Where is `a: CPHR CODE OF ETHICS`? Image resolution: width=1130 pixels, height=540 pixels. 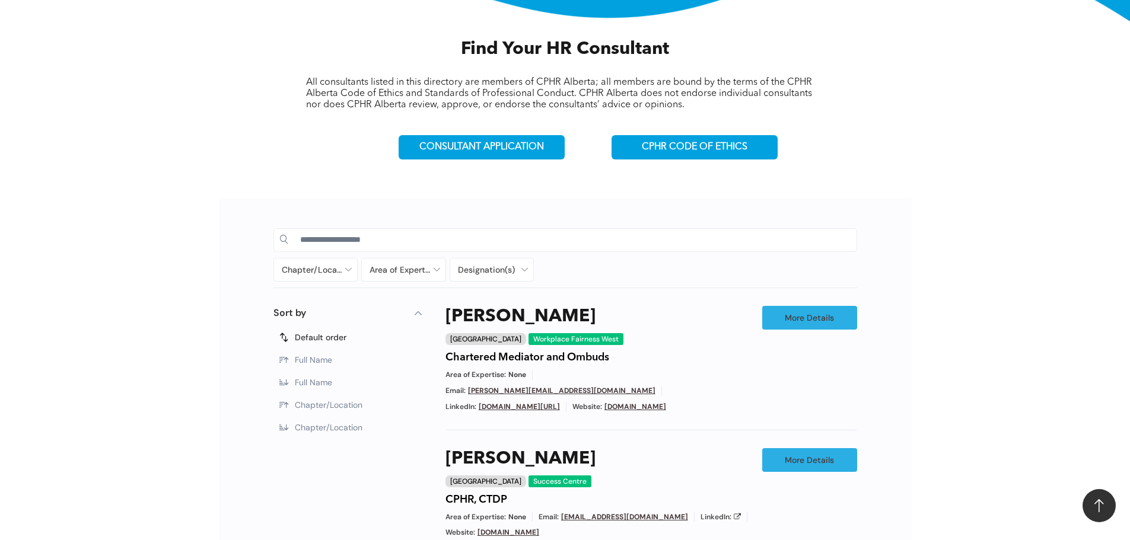 a: CPHR CODE OF ETHICS is located at coordinates (694, 147).